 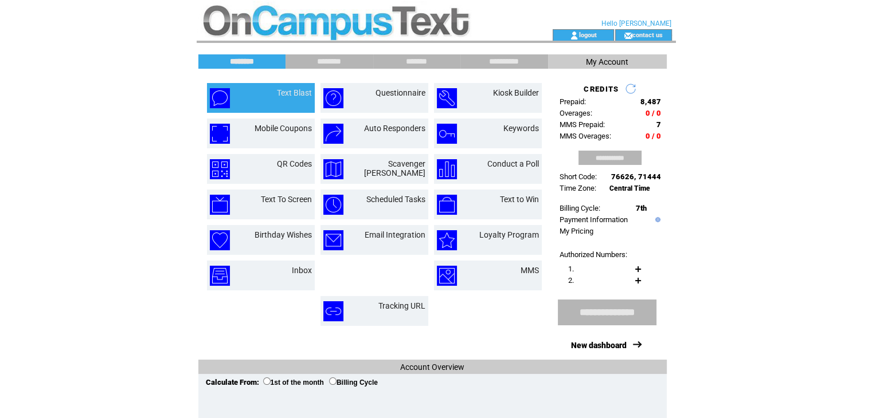 I want to click on img: text-to-win.png, so click(x=447, y=205).